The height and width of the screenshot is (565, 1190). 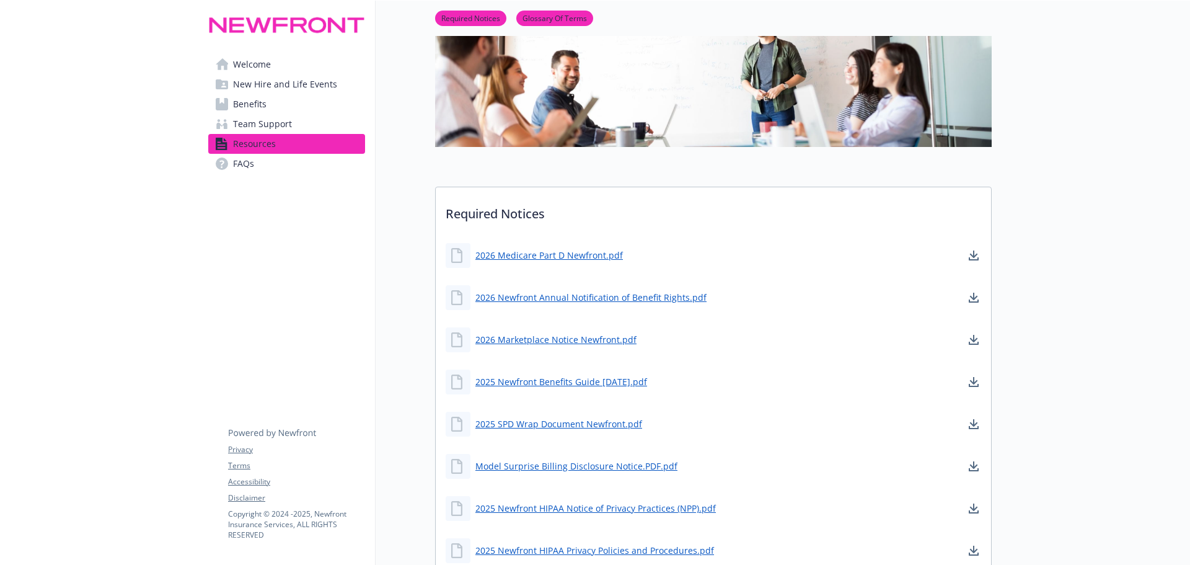 I want to click on a: Resources, so click(x=286, y=144).